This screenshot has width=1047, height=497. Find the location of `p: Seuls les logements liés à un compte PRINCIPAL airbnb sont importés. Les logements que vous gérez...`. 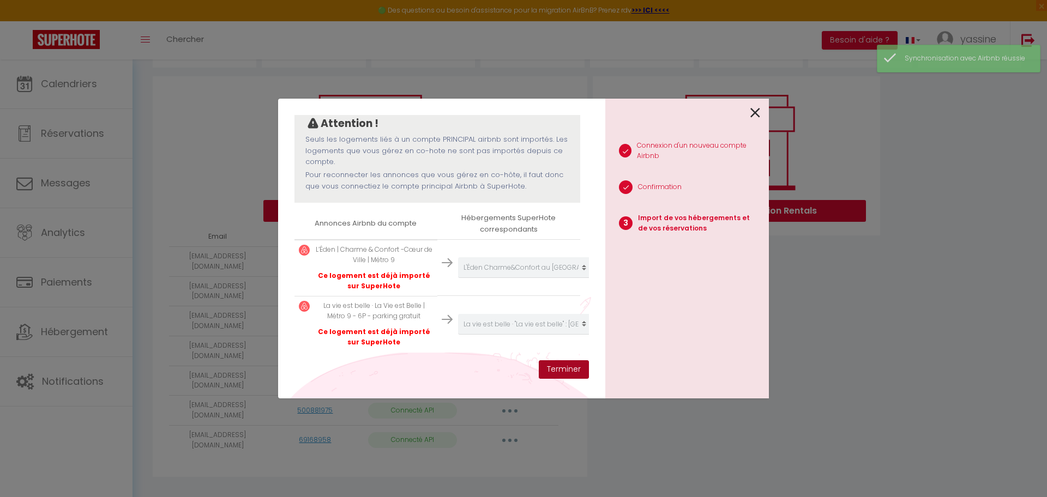

p: Seuls les logements liés à un compte PRINCIPAL airbnb sont importés. Les logements que vous gérez... is located at coordinates (437, 151).